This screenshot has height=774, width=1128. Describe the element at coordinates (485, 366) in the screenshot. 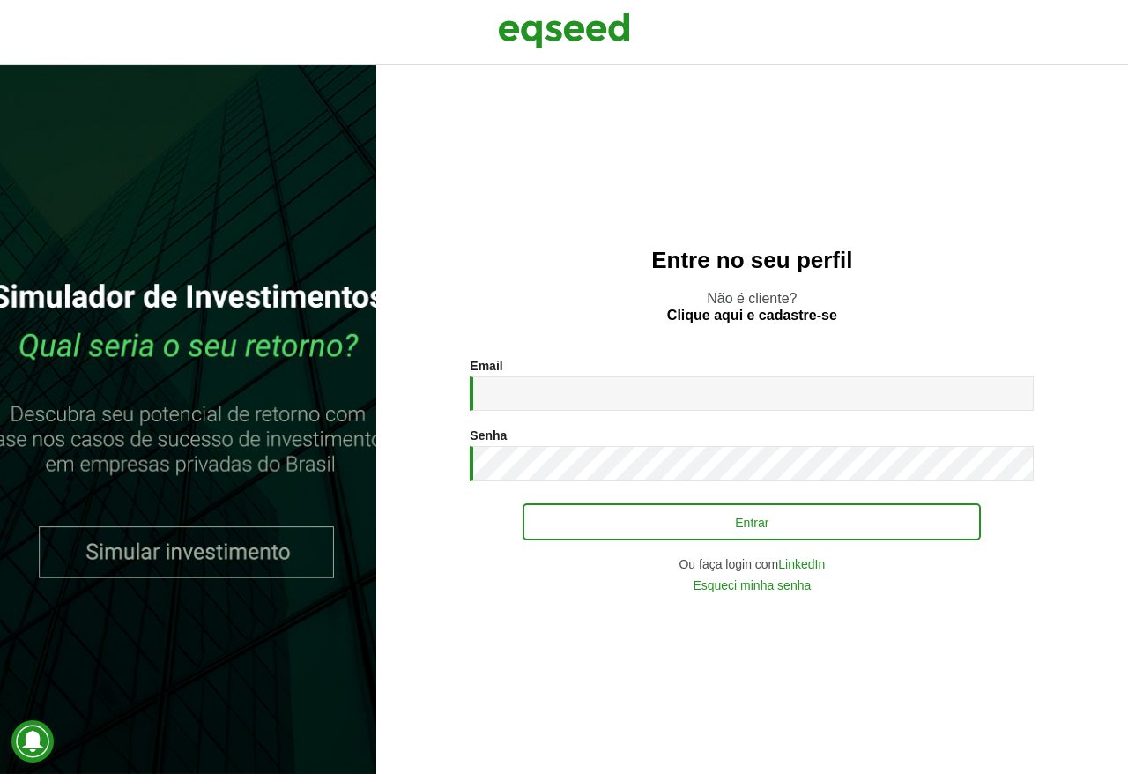

I see `label: Email` at that location.